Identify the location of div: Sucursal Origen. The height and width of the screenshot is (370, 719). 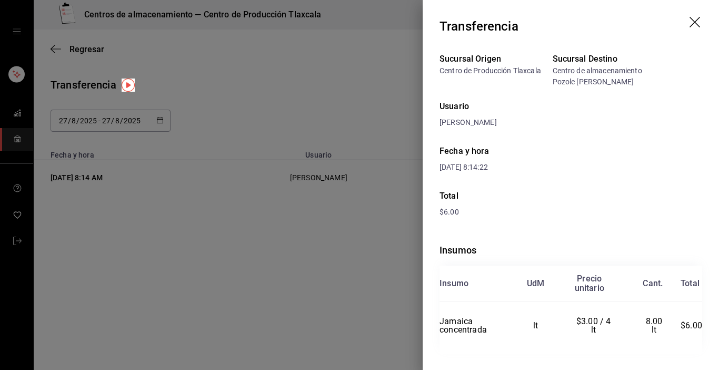
(492, 59).